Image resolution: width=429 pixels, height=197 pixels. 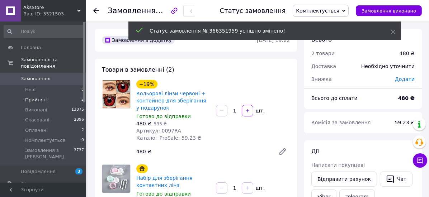 What do you see at coordinates (50, 8) in the screenshot?
I see `span: AksStore` at bounding box center [50, 8].